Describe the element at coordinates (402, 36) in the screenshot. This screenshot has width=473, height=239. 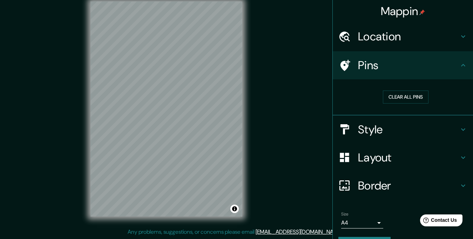
I see `div: Location` at that location.